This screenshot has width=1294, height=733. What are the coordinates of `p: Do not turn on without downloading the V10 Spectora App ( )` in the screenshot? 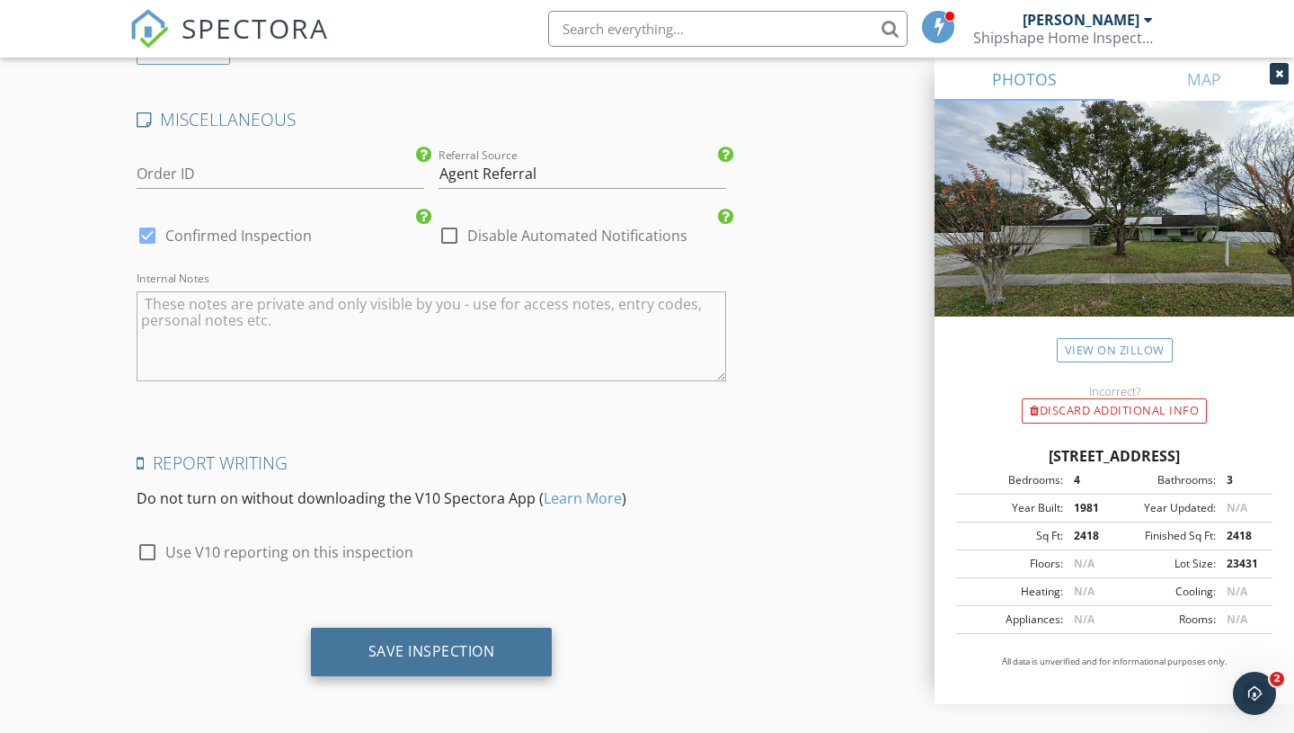 It's located at (431, 498).